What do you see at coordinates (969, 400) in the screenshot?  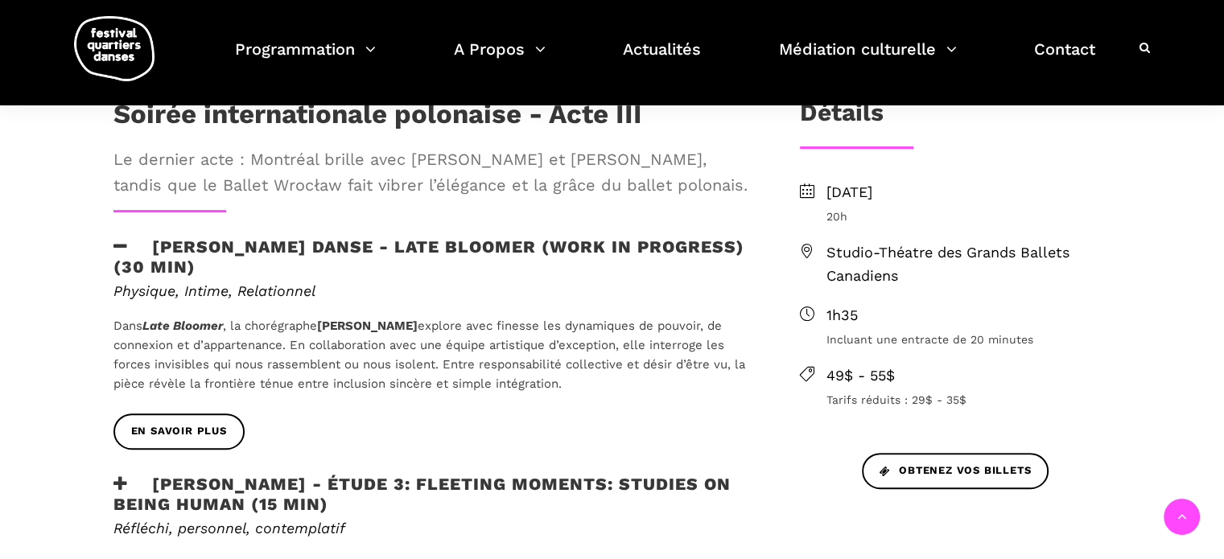 I see `span: Tarifs réduits : 29$ - 35$` at bounding box center [969, 400].